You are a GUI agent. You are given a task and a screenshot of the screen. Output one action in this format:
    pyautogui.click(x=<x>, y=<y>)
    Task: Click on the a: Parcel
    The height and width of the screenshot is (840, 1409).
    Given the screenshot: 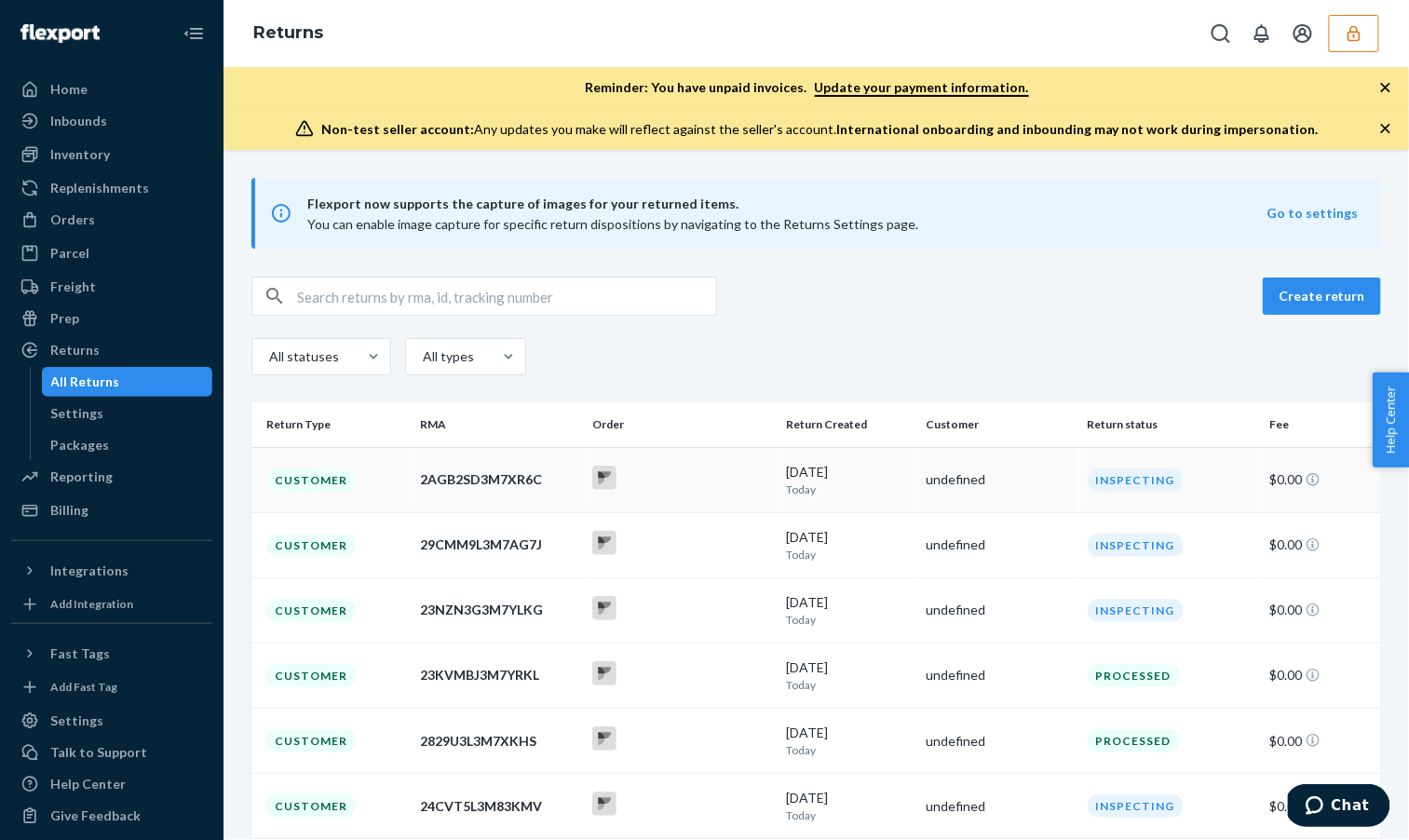 What is the action you would take?
    pyautogui.click(x=112, y=254)
    